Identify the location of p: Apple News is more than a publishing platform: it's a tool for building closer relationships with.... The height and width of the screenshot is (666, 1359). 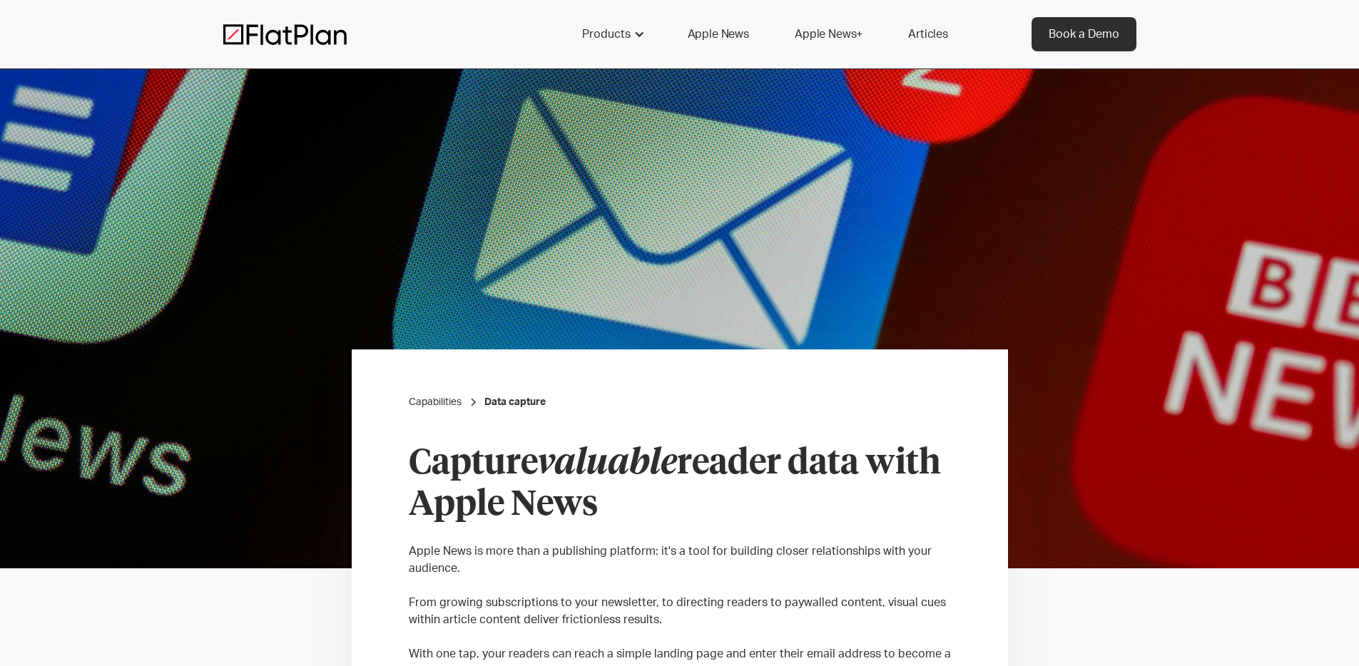
(680, 560).